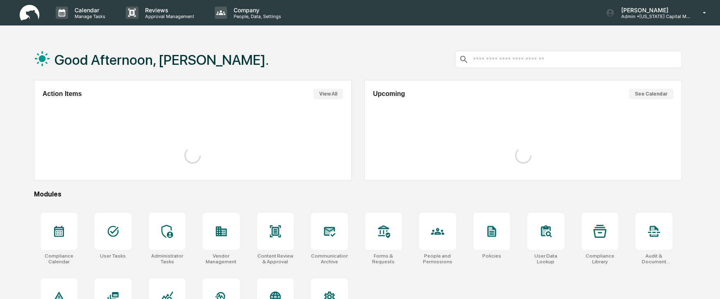  I want to click on p: People, Data, Settings, so click(256, 16).